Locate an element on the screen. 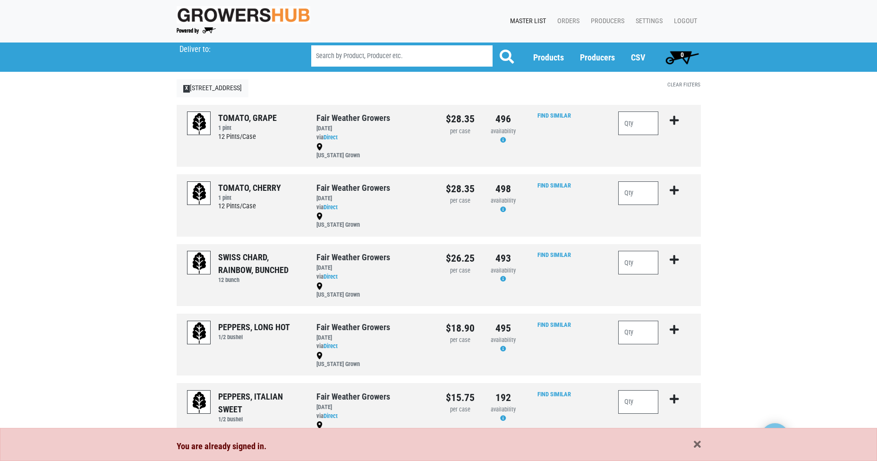  div: 493 is located at coordinates (503, 258).